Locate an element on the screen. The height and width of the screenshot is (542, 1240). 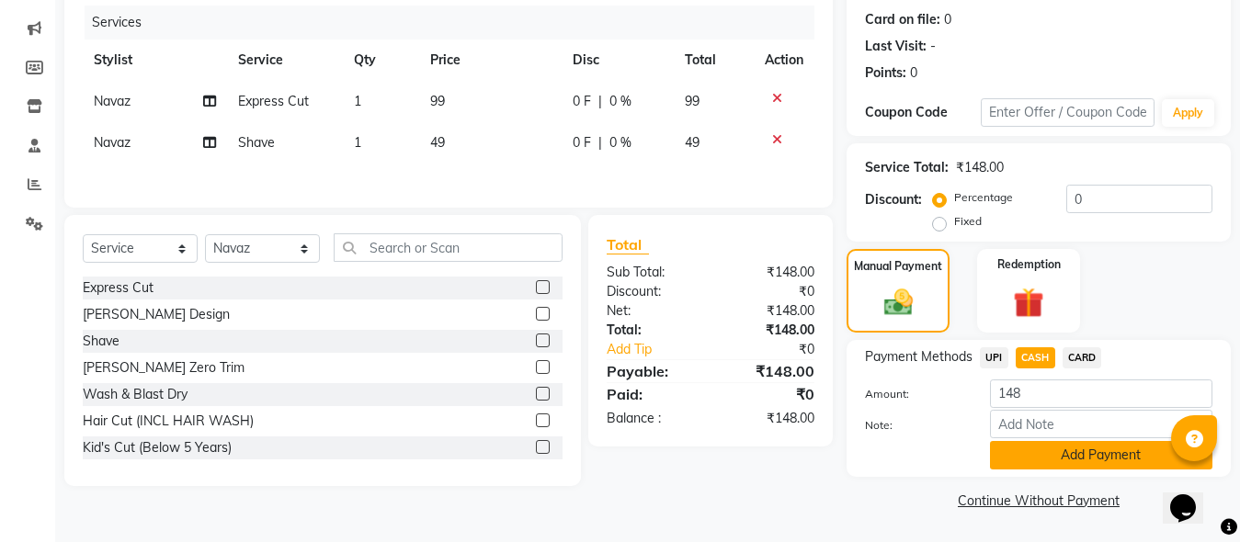
div: Wash & Blast Dry is located at coordinates (135, 394).